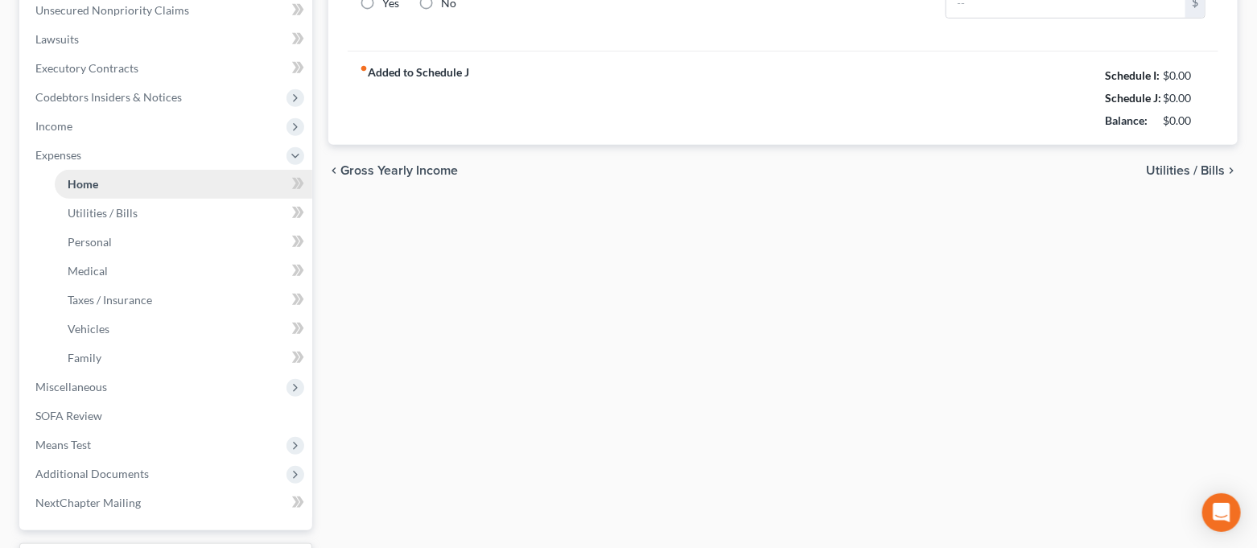  I want to click on span: Miscellaneous, so click(71, 386).